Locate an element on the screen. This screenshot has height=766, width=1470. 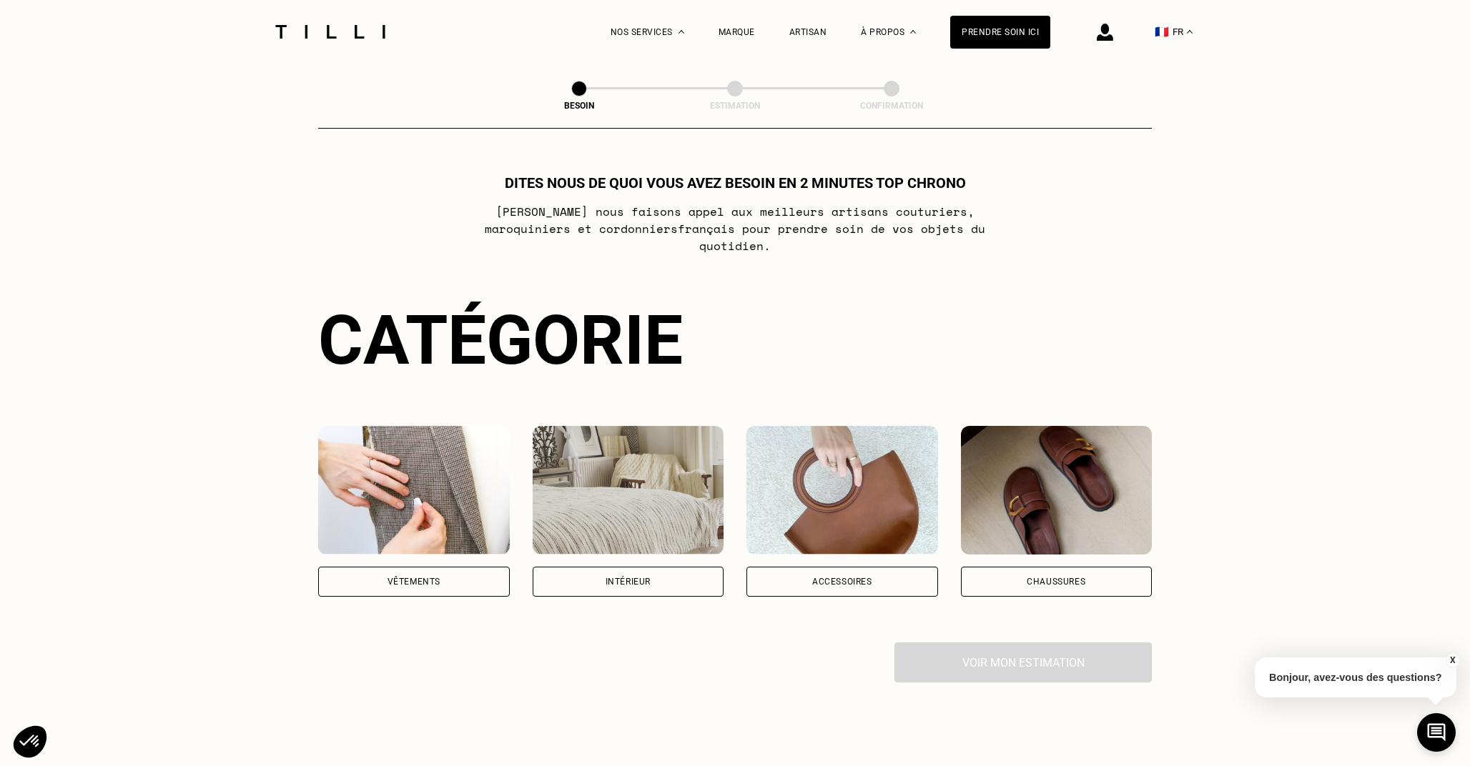
img: Logo du service de couturière Tilli is located at coordinates (330, 31).